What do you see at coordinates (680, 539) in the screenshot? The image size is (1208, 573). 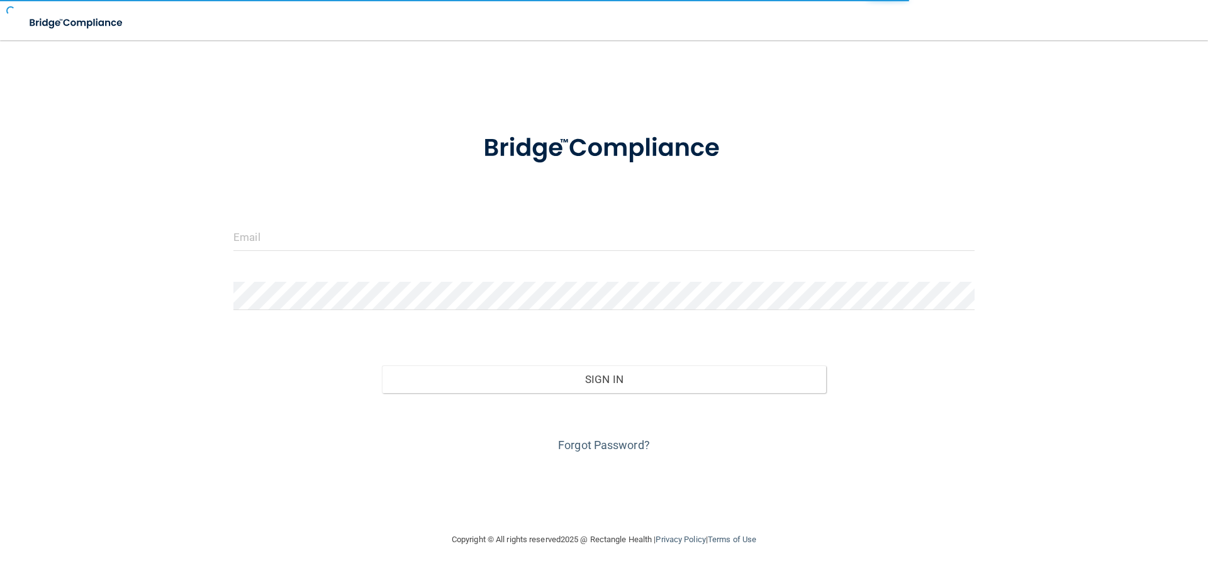 I see `a: Privacy Policy` at bounding box center [680, 539].